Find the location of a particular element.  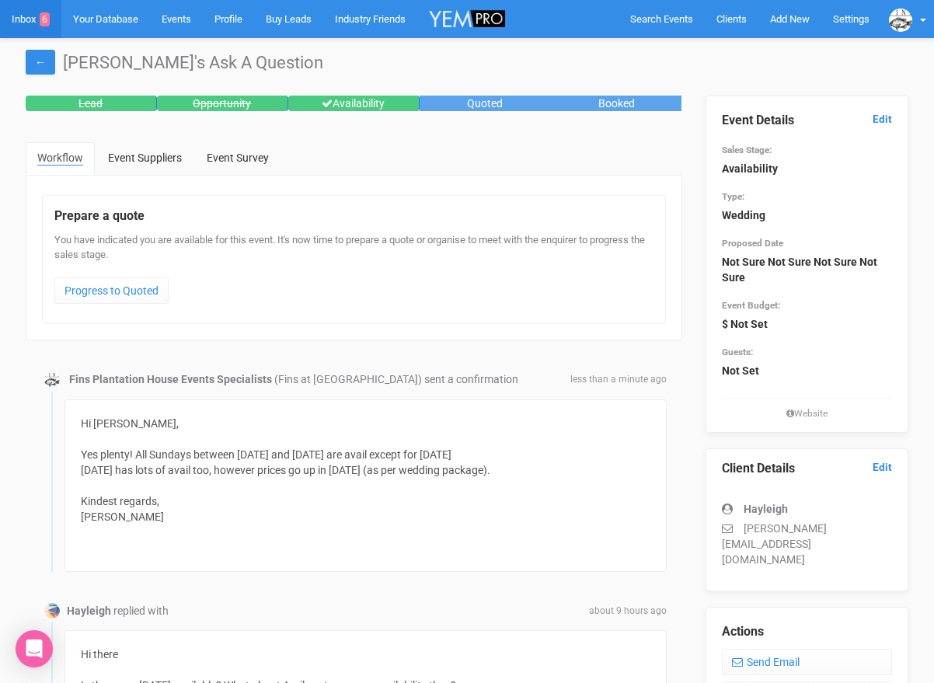

span: Clients is located at coordinates (731, 19).